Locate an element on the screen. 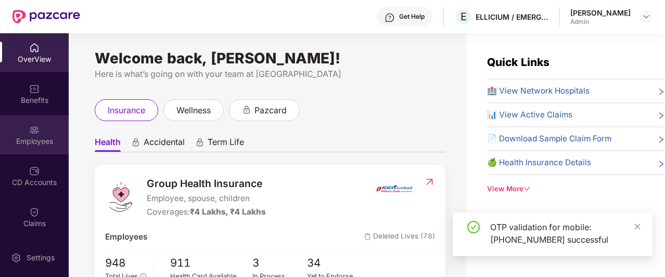 This screenshot has height=277, width=665. div: Get Help is located at coordinates (411, 17).